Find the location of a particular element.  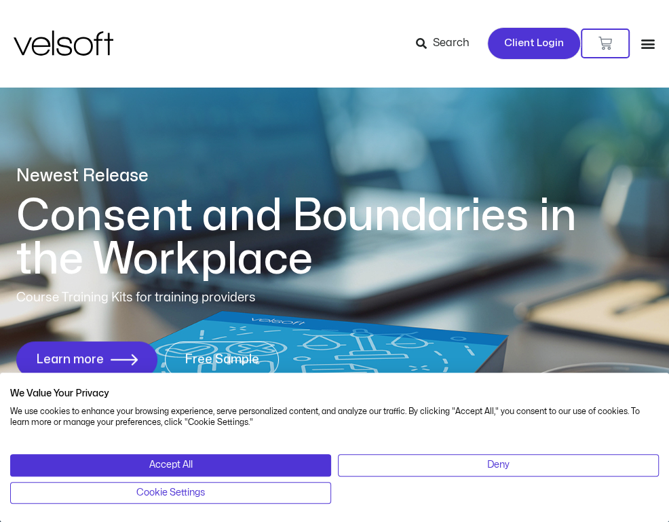

a: Learn more is located at coordinates (87, 360).